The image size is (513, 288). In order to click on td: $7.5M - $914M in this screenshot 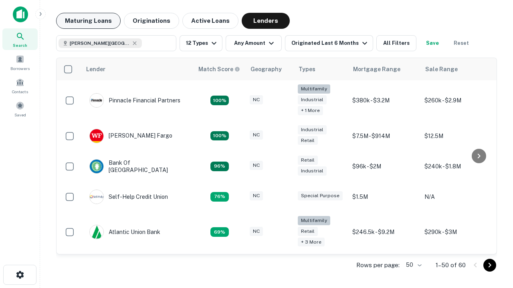, I will do `click(384, 136)`.